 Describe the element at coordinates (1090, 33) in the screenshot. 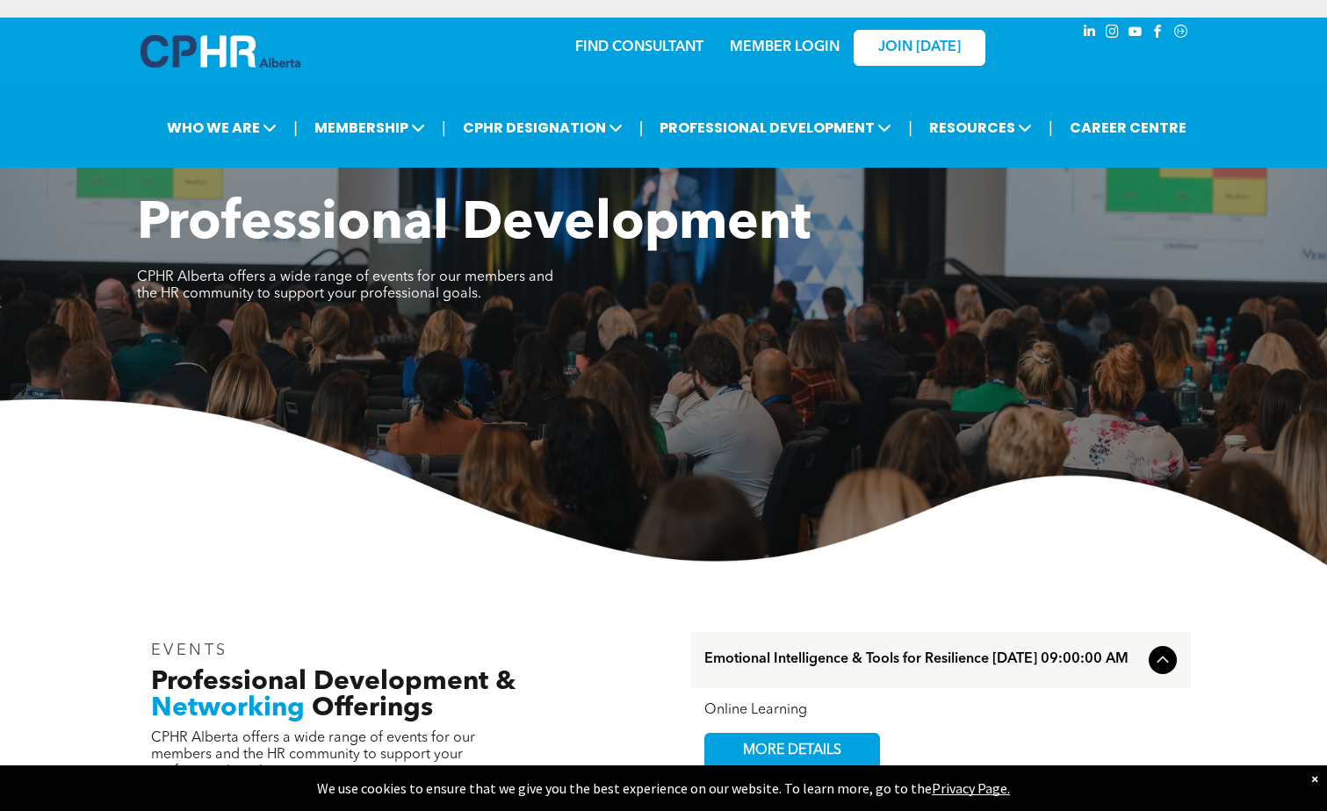

I see `a: linkedin` at that location.